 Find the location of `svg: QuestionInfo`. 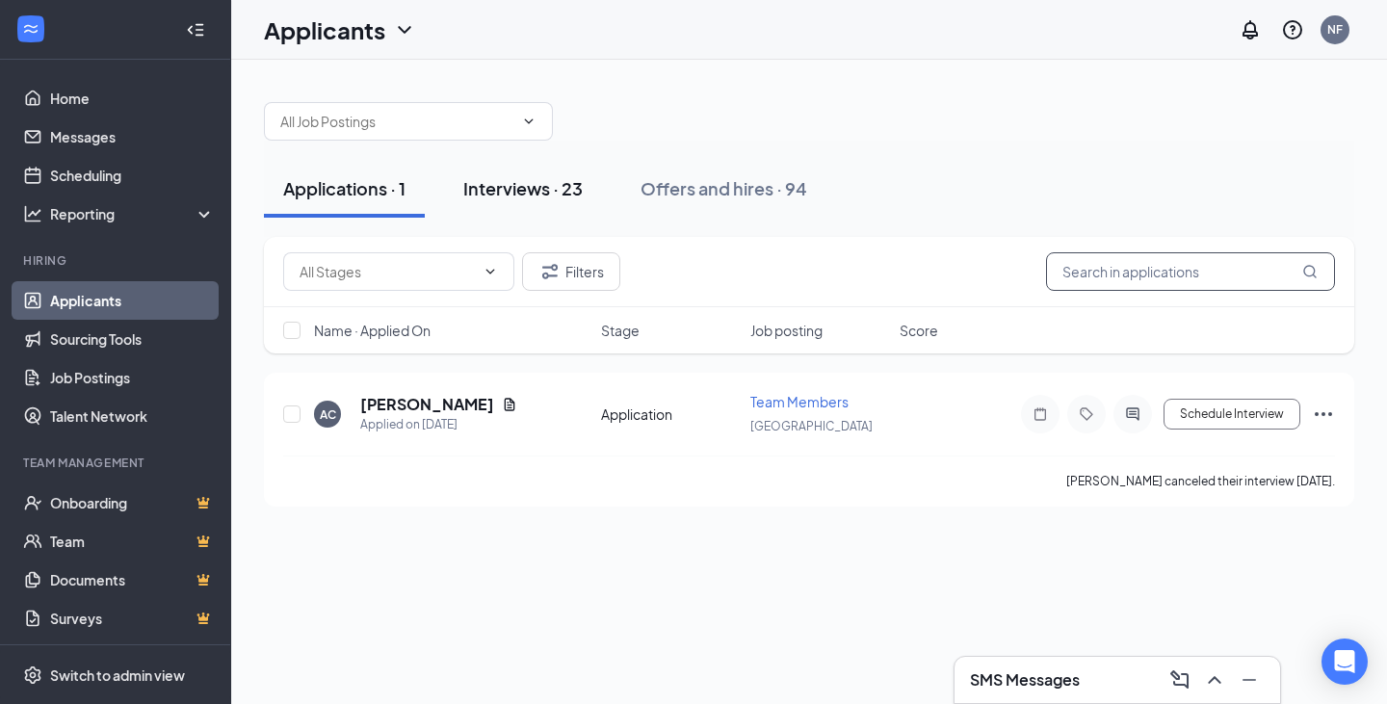

svg: QuestionInfo is located at coordinates (1292, 30).